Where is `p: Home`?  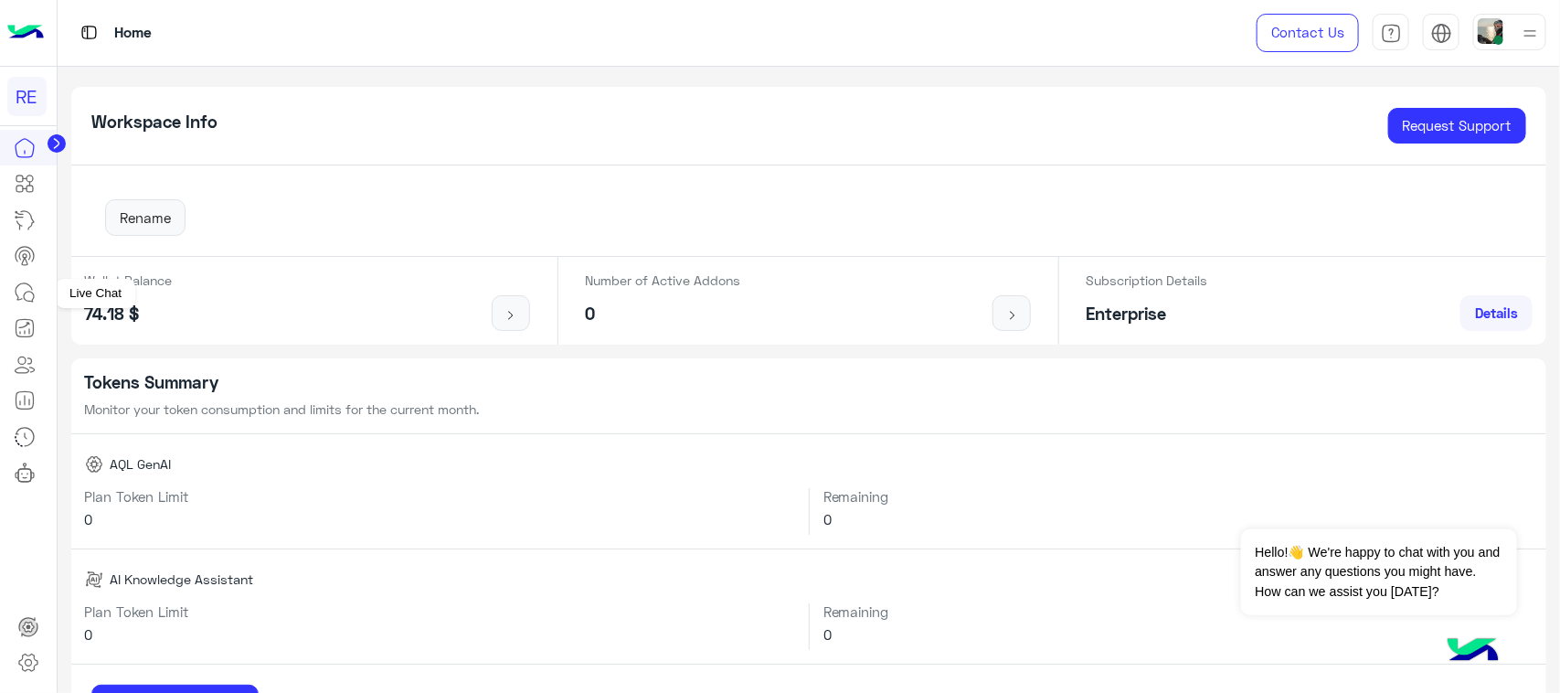
p: Home is located at coordinates (133, 33).